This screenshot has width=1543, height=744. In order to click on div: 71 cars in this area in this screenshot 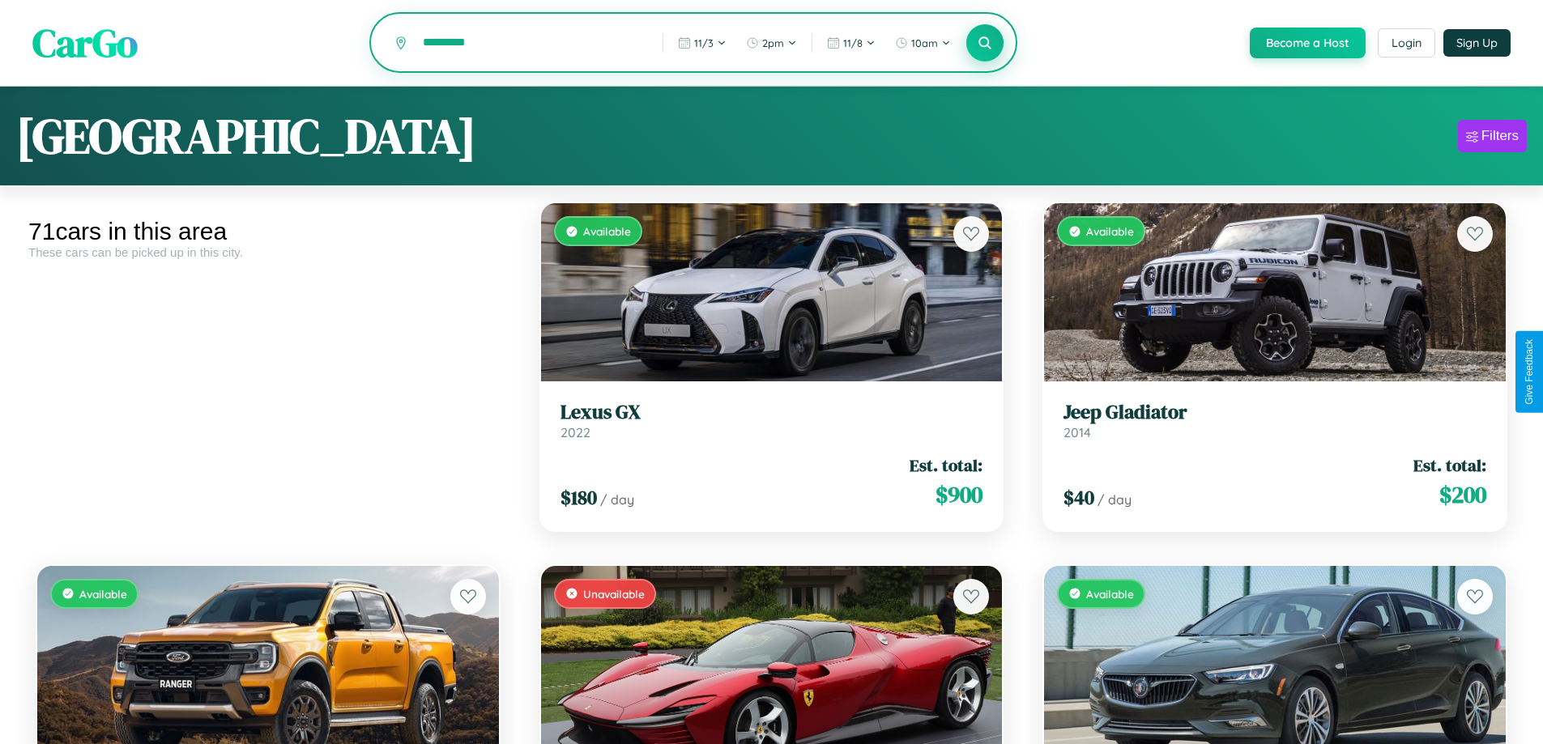, I will do `click(268, 232)`.